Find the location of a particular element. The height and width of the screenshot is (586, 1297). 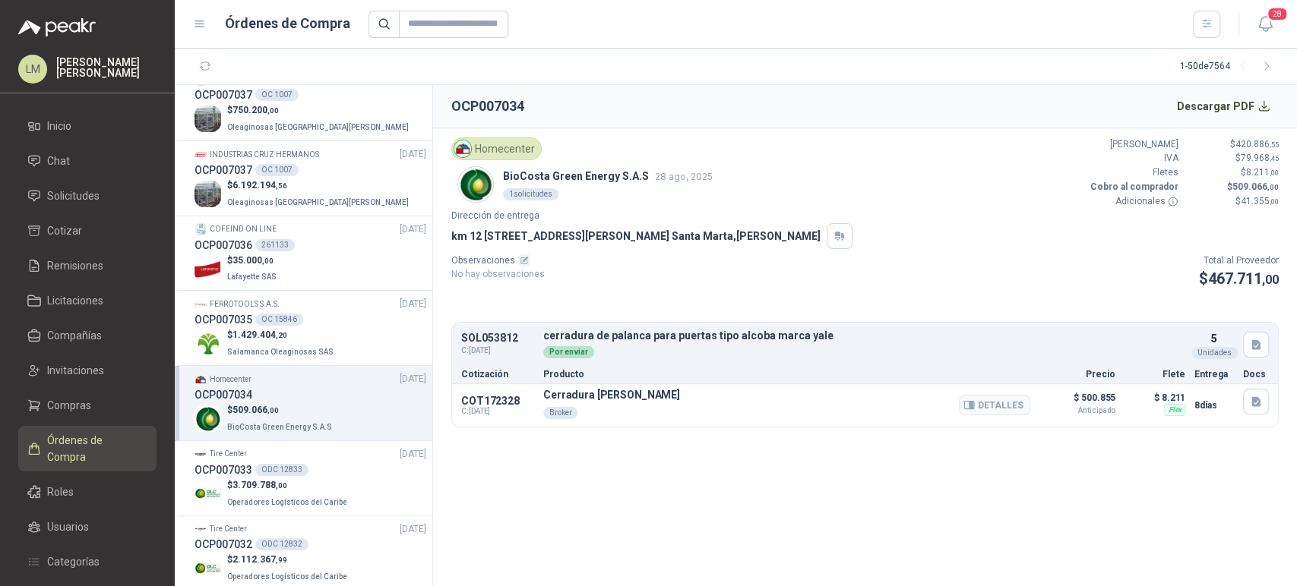

p: COT172328 is located at coordinates (498, 401).